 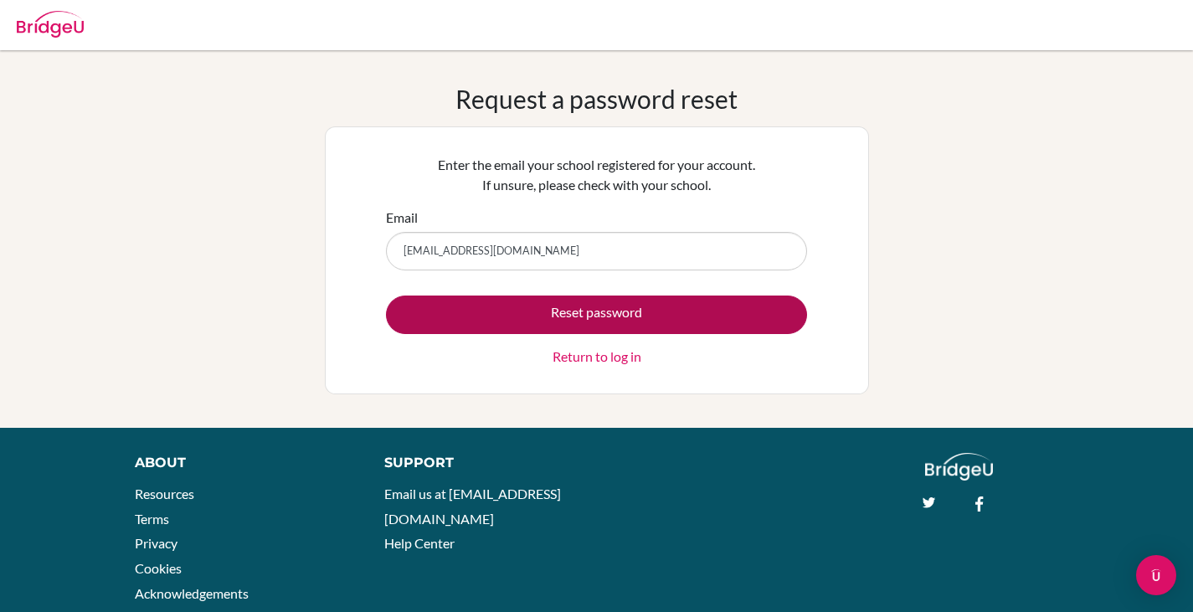 I want to click on a: Privacy, so click(x=156, y=542).